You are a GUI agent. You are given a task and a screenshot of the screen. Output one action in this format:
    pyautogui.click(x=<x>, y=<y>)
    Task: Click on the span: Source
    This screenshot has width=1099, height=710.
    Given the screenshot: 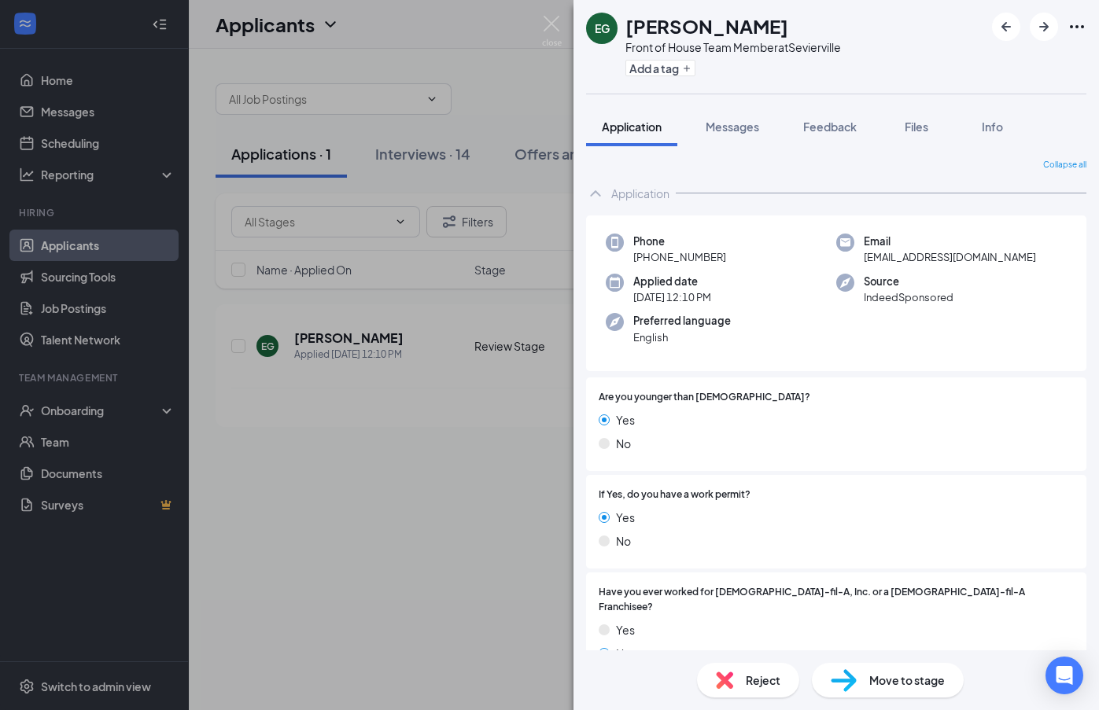 What is the action you would take?
    pyautogui.click(x=908, y=282)
    